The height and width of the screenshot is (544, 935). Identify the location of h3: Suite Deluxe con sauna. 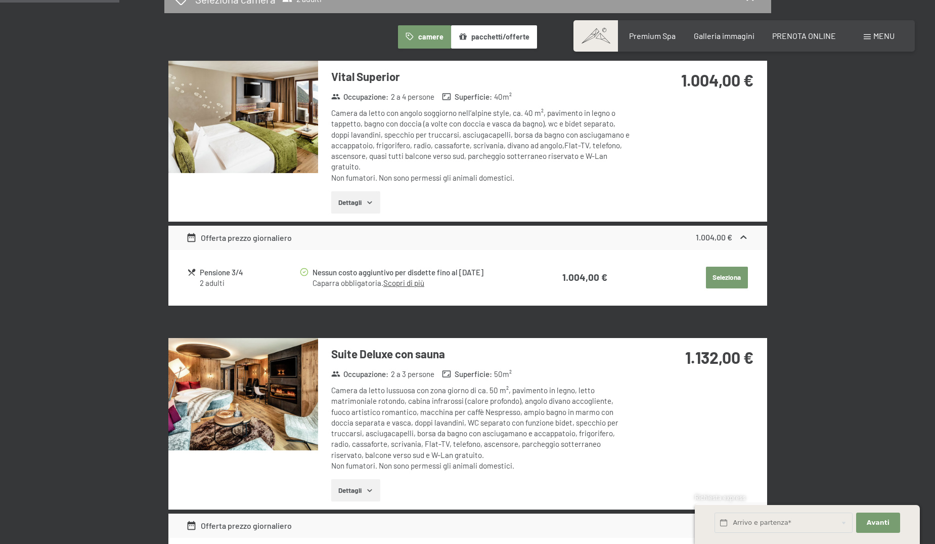
(481, 353).